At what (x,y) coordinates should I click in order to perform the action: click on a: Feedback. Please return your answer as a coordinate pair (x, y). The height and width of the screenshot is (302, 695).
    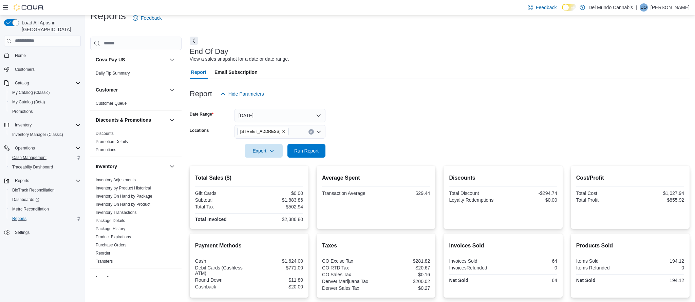
    Looking at the image, I should click on (542, 7).